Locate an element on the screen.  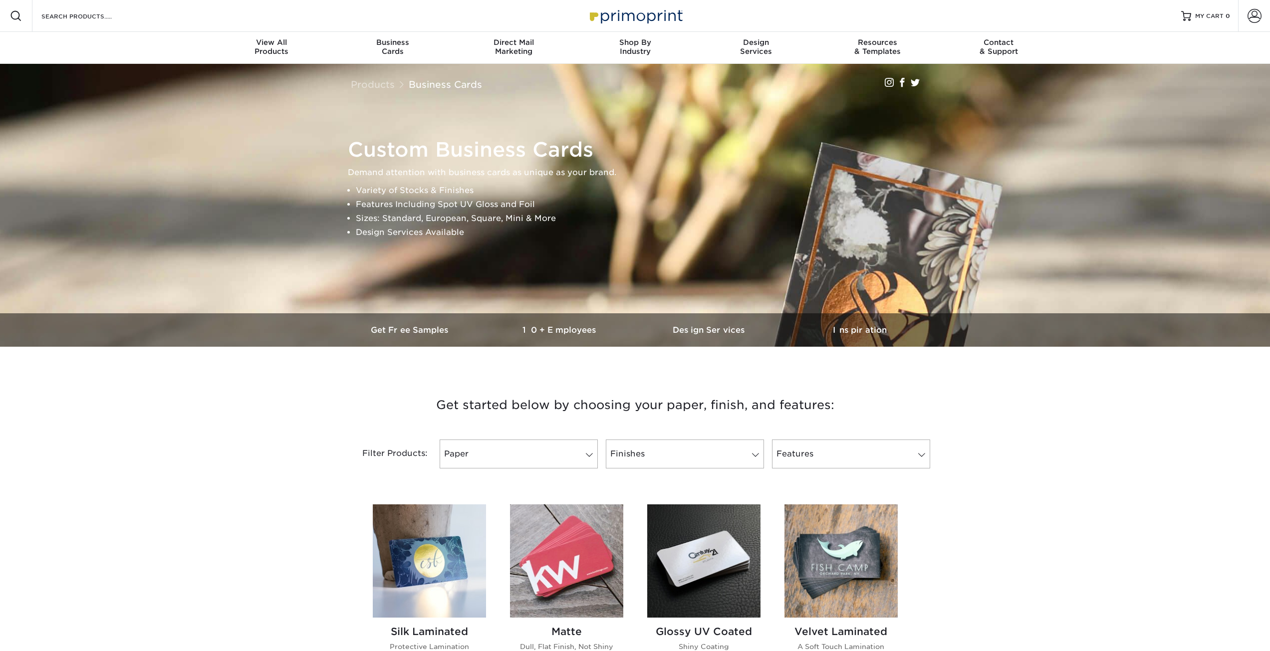
a: Inspiration is located at coordinates (860, 330).